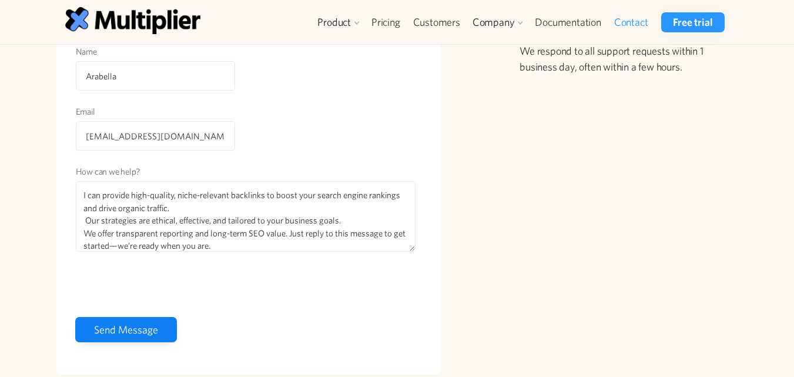  What do you see at coordinates (155, 136) in the screenshot?
I see `input: example@email.com` at bounding box center [155, 136].